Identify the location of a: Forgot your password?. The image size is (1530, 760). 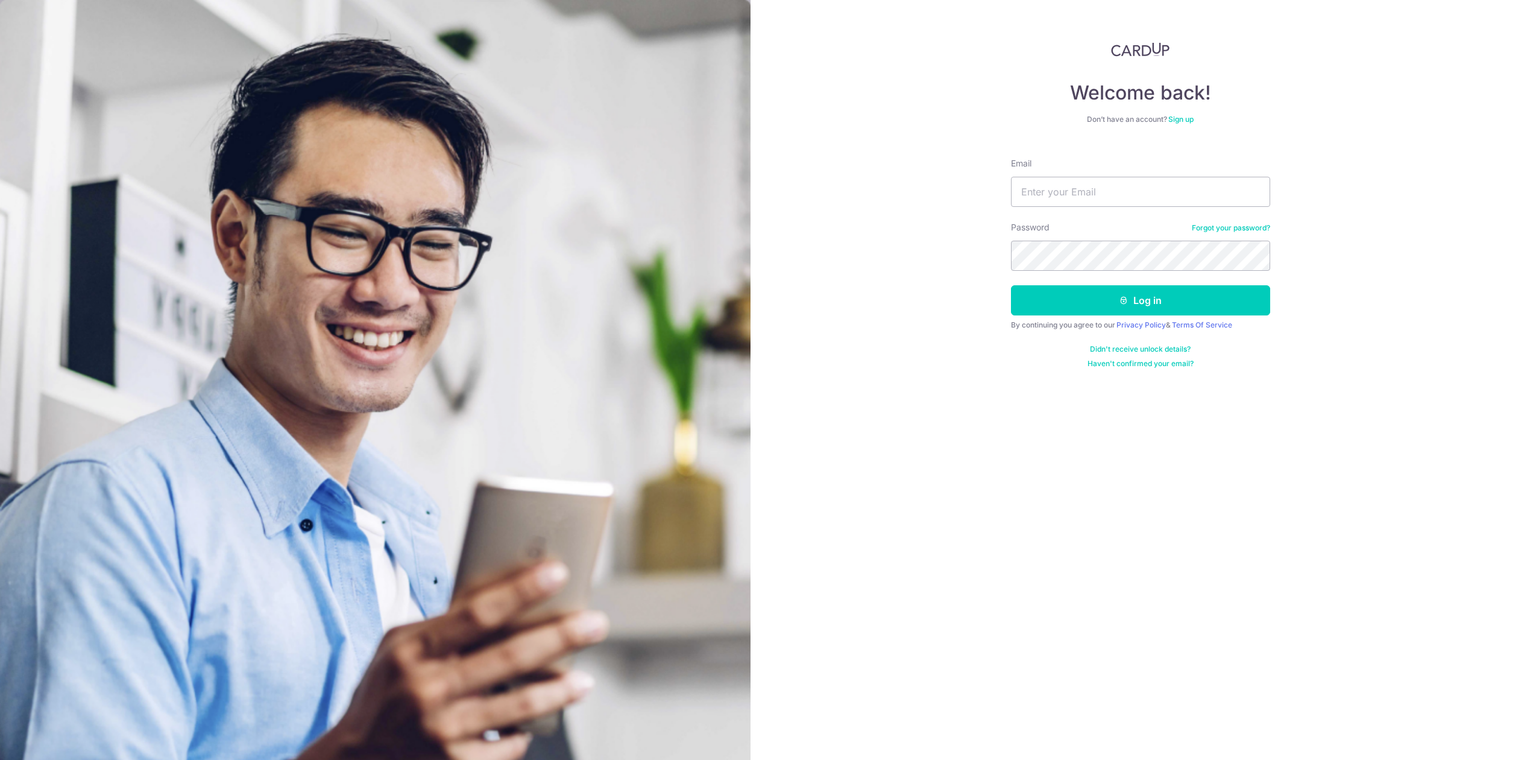
(1231, 228).